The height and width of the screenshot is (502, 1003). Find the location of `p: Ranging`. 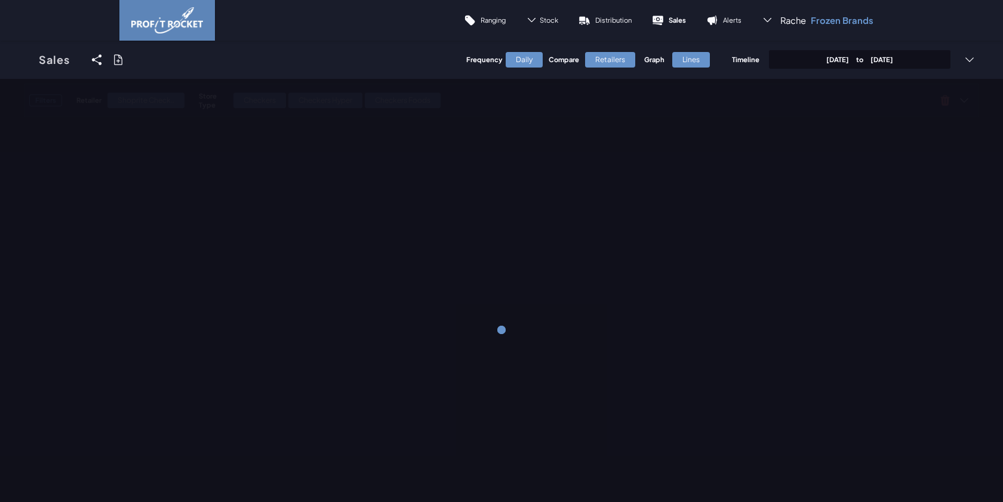

p: Ranging is located at coordinates (493, 20).